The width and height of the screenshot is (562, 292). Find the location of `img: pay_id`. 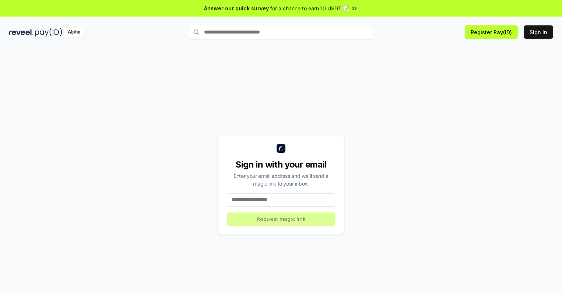

img: pay_id is located at coordinates (49, 32).